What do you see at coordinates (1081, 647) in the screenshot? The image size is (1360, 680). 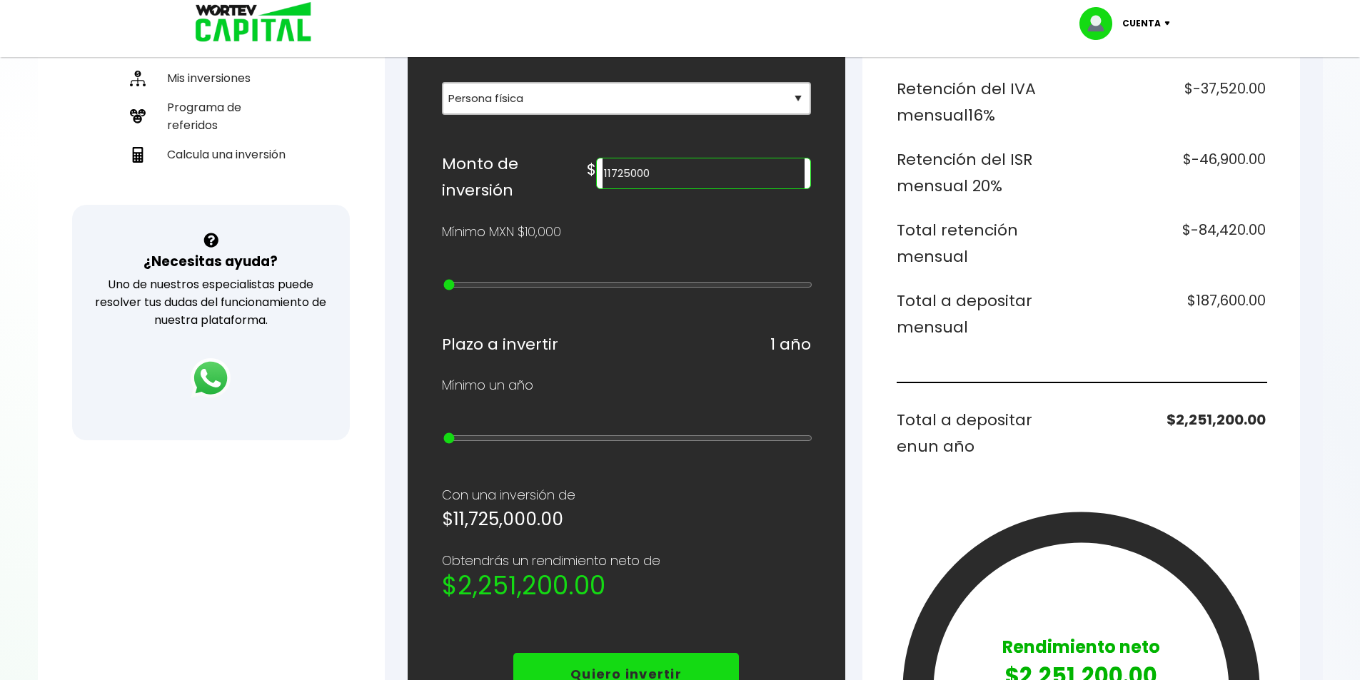 I see `p: Rendimiento neto` at bounding box center [1081, 647].